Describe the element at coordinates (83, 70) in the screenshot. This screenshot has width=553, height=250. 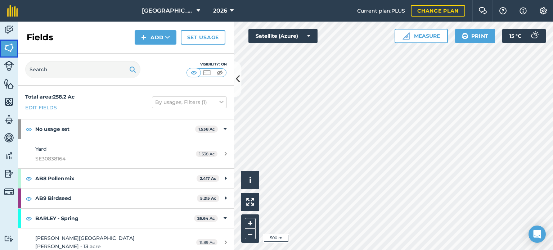
I see `input: Search` at that location.